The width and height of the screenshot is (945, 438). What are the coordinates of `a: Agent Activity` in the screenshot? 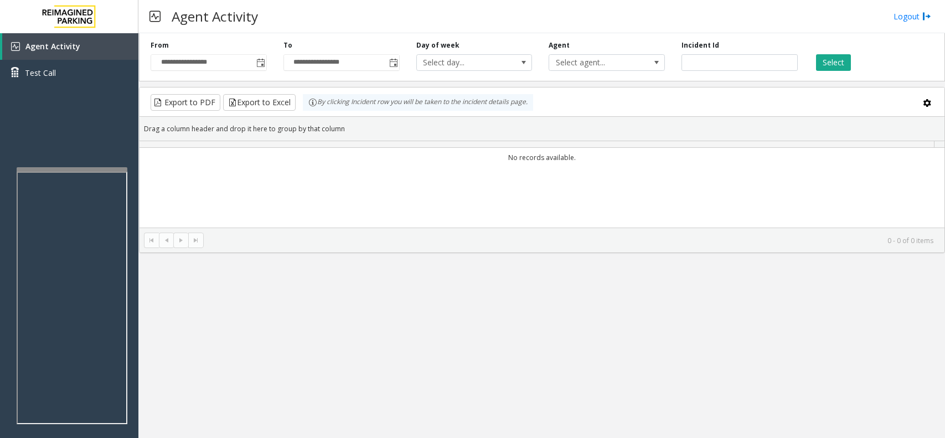 It's located at (70, 47).